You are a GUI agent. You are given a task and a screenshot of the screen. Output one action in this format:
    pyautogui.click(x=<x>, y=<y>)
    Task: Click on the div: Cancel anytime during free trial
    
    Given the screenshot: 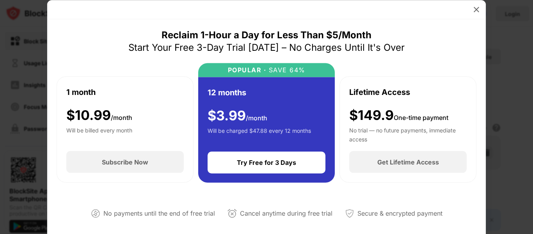 What is the action you would take?
    pyautogui.click(x=286, y=213)
    